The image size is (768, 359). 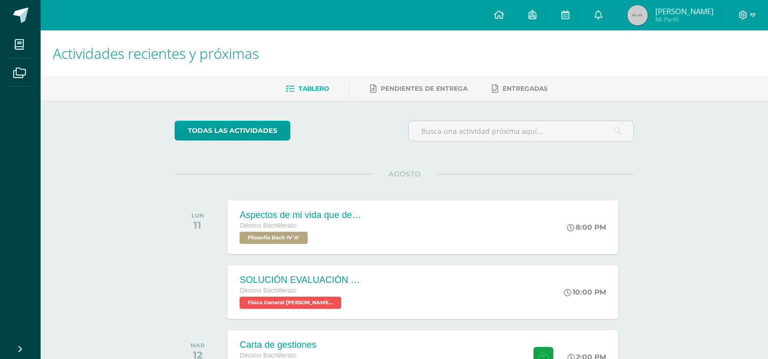 I want to click on a: todas las Actividades, so click(x=233, y=130).